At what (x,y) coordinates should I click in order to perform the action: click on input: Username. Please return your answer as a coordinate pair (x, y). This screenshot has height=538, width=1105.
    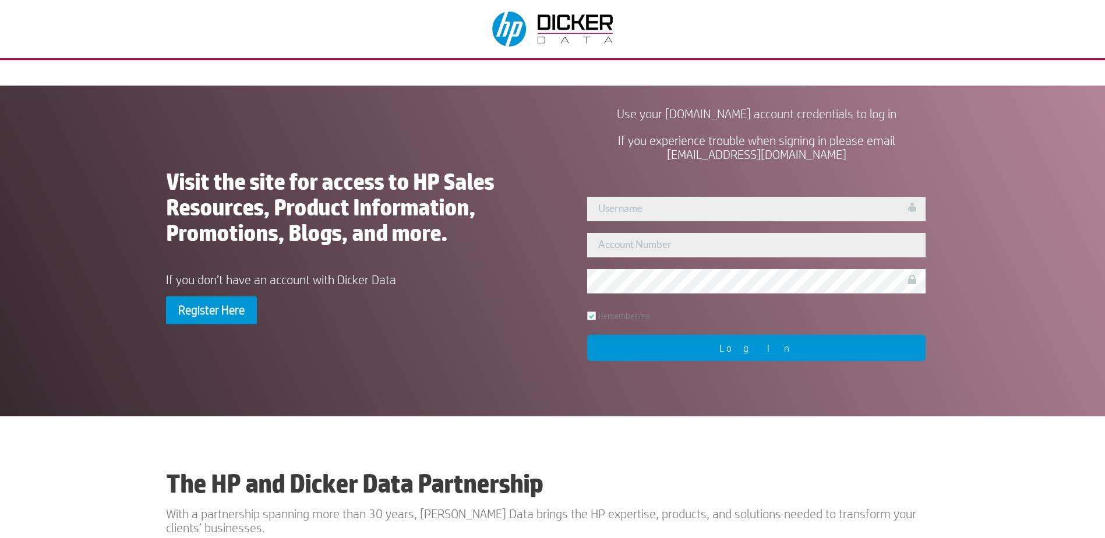
    Looking at the image, I should click on (756, 209).